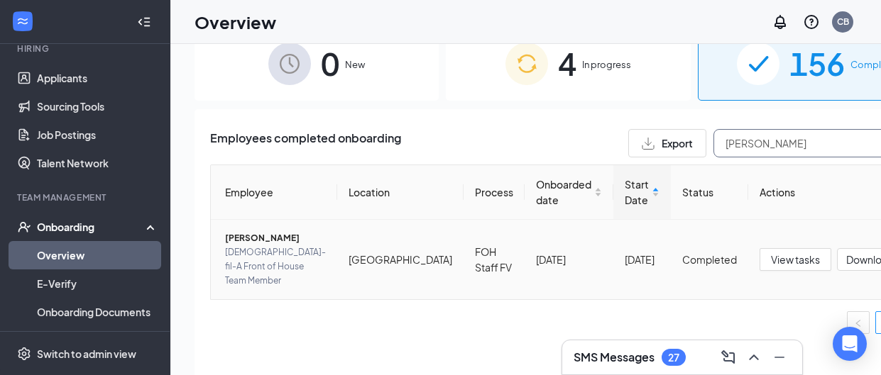 The height and width of the screenshot is (375, 881). I want to click on button: ComposeMessage, so click(728, 358).